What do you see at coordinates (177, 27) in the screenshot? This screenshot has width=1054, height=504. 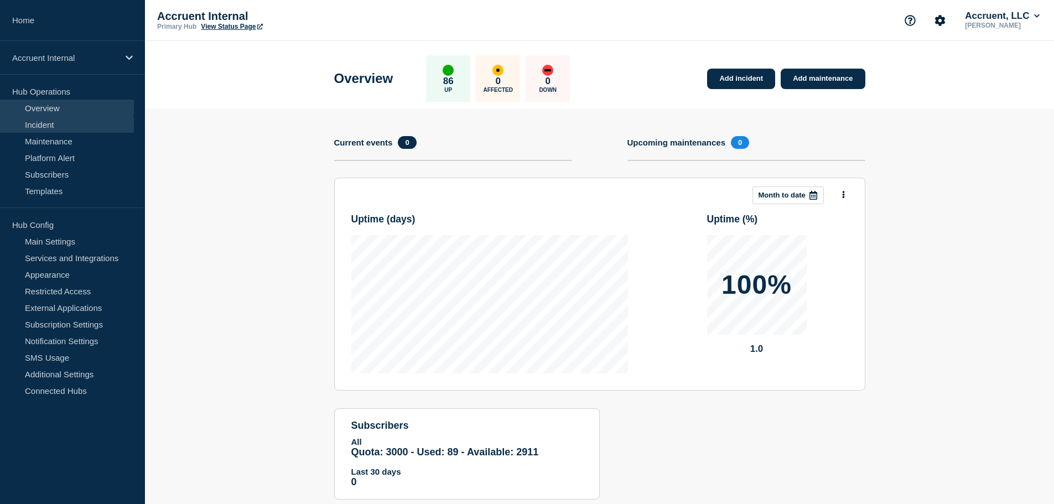 I see `p: Primary Hub` at bounding box center [177, 27].